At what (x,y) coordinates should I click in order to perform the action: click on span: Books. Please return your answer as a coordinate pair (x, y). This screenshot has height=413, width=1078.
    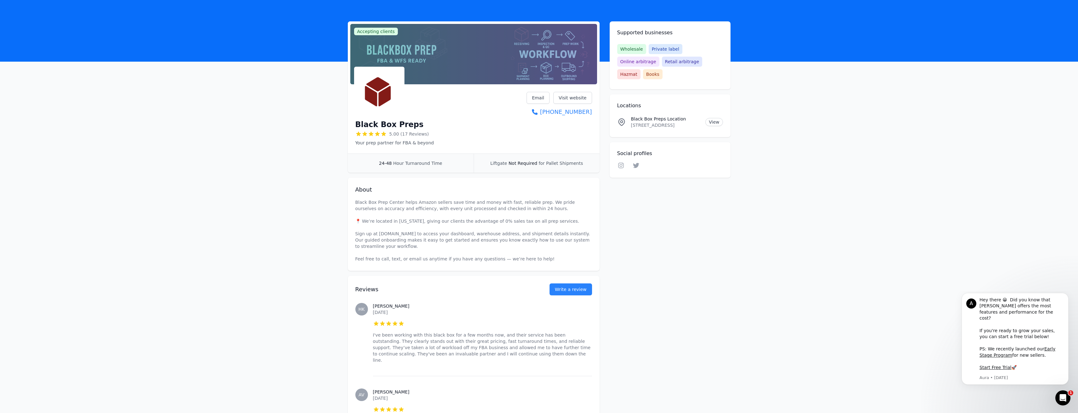
    Looking at the image, I should click on (653, 74).